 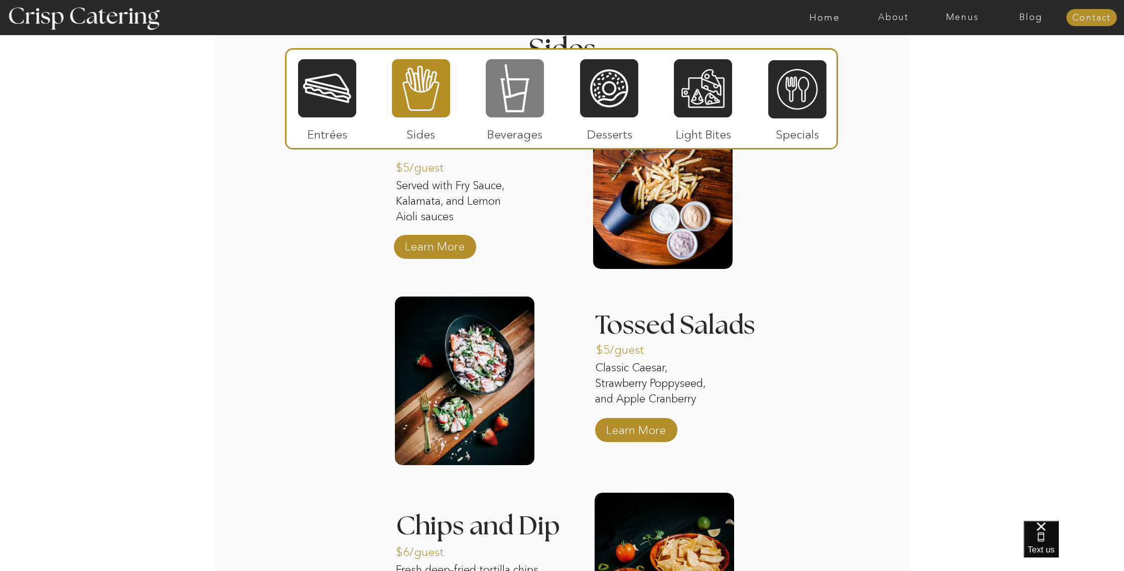 I want to click on nav: Contact, so click(x=1092, y=18).